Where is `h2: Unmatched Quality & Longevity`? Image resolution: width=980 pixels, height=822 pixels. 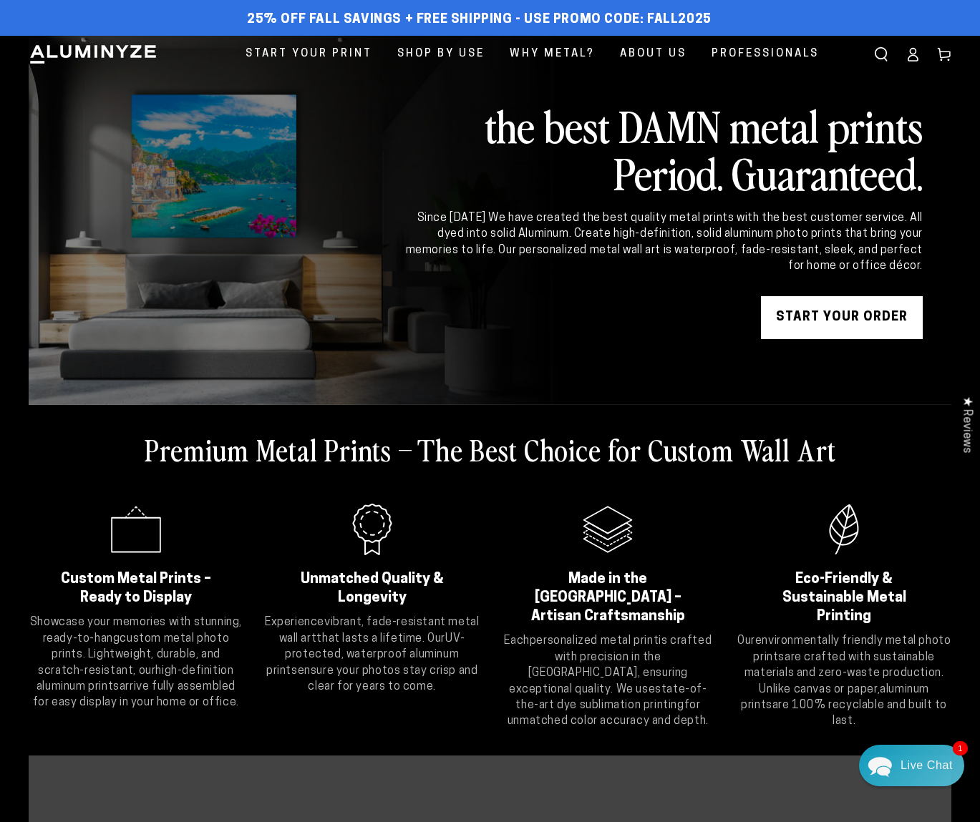
h2: Unmatched Quality & Longevity is located at coordinates (372, 589).